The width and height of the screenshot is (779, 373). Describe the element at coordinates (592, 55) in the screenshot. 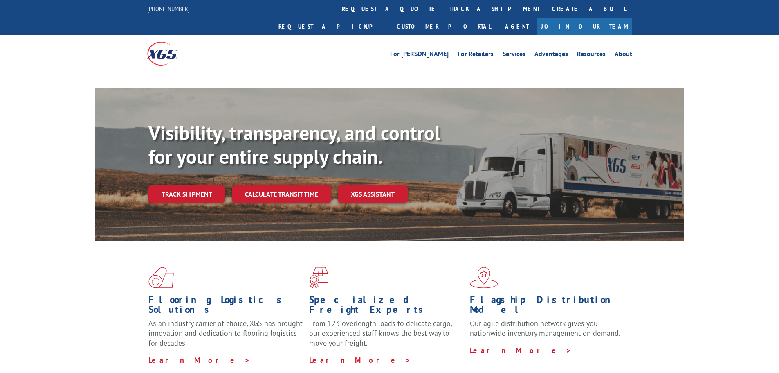

I see `a: Resources` at that location.